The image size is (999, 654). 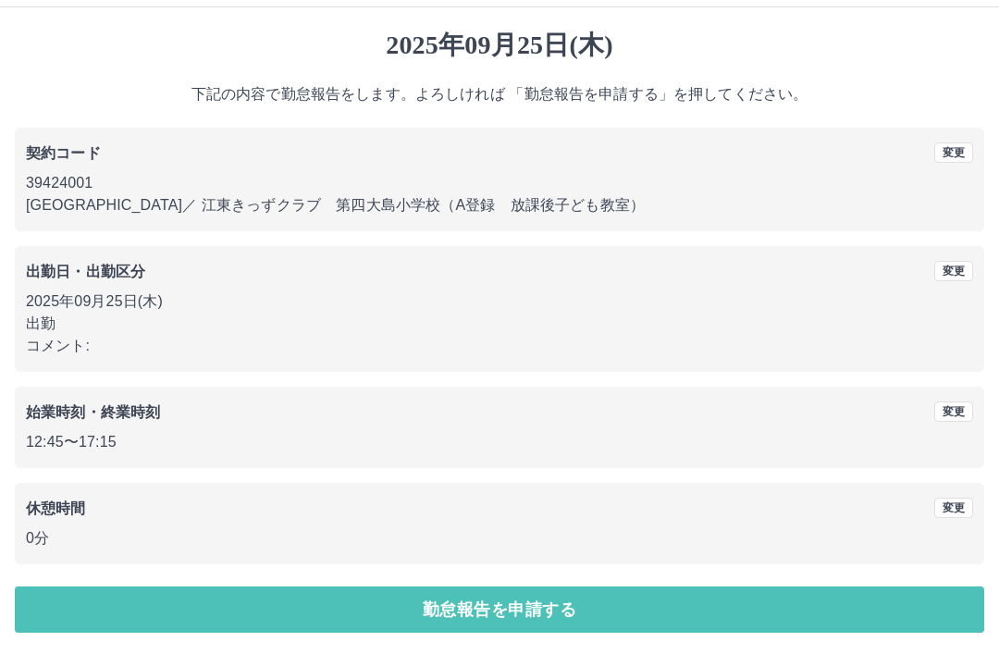 I want to click on p: コメント:, so click(x=500, y=346).